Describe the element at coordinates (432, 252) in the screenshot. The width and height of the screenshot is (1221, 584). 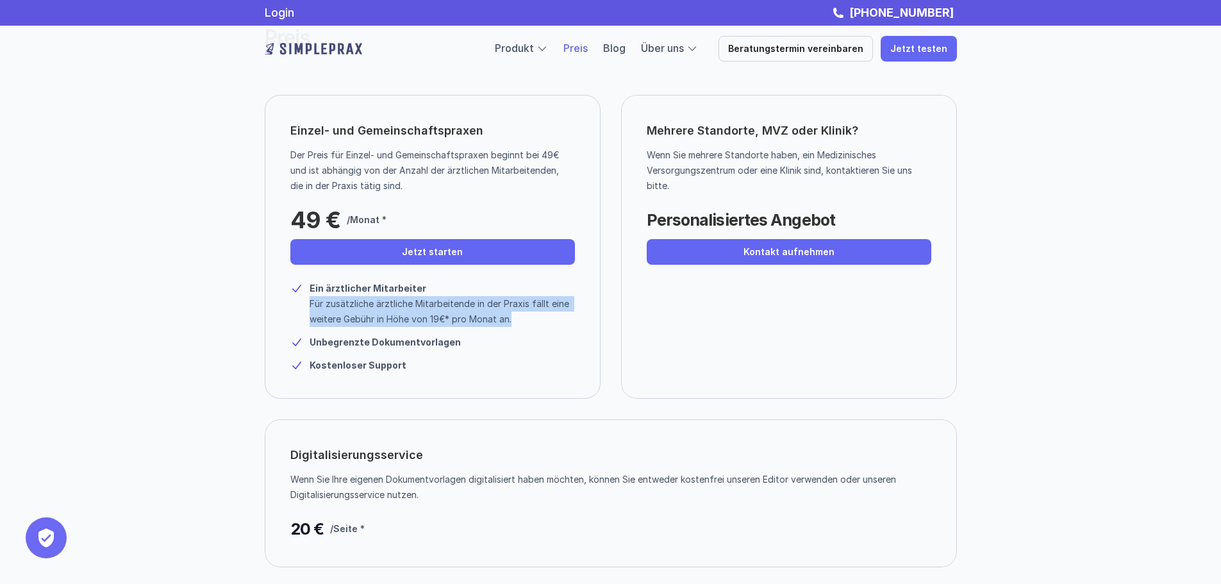
I see `p: Jetzt starten` at that location.